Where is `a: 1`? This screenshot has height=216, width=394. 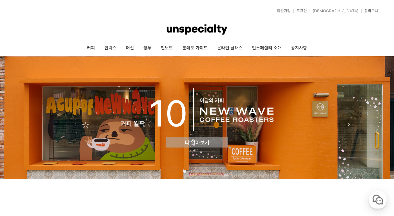 a: 1 is located at coordinates (185, 172).